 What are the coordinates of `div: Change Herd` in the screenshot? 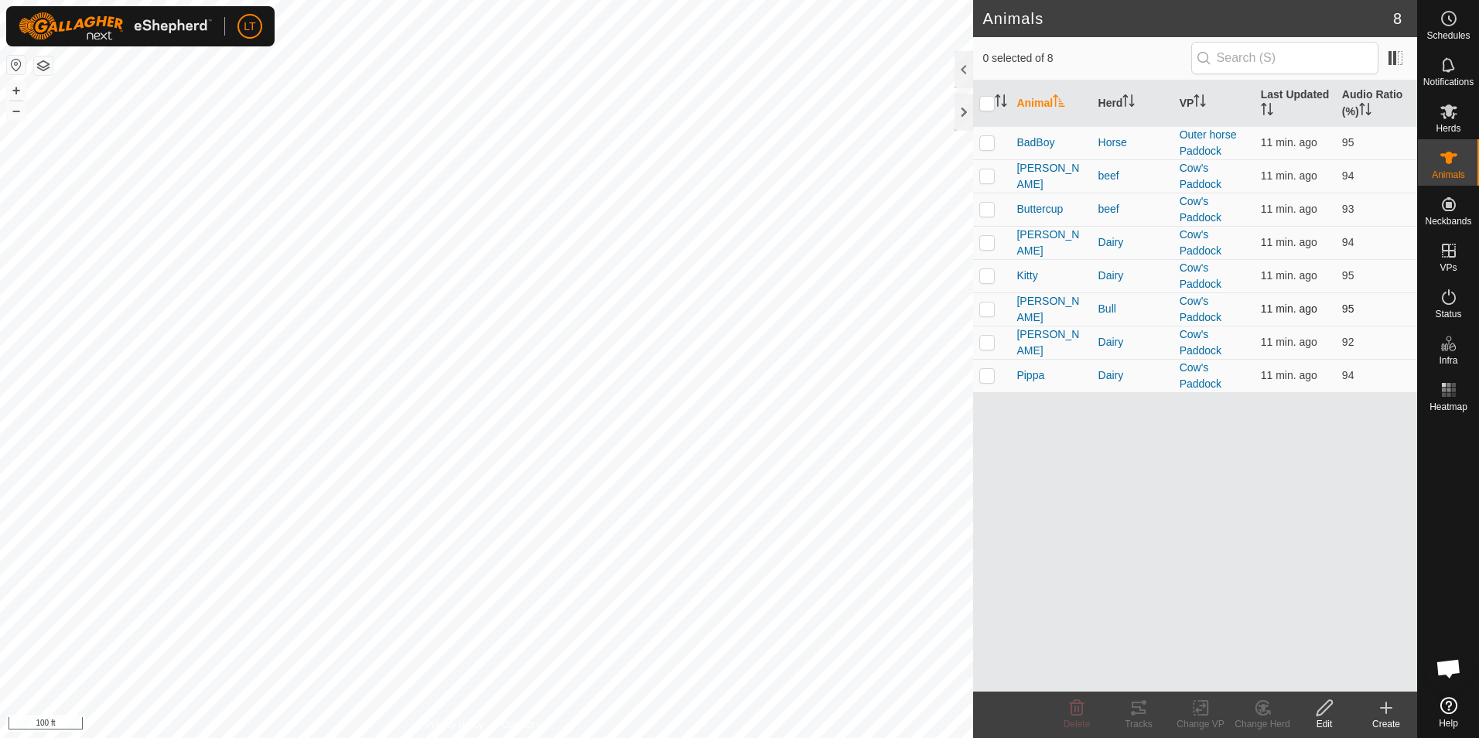 It's located at (1262, 724).